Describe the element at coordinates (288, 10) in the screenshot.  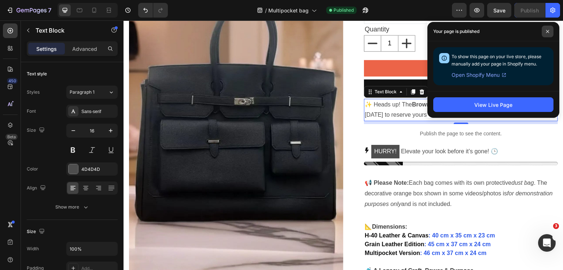
I see `span: Multipocket bag` at that location.